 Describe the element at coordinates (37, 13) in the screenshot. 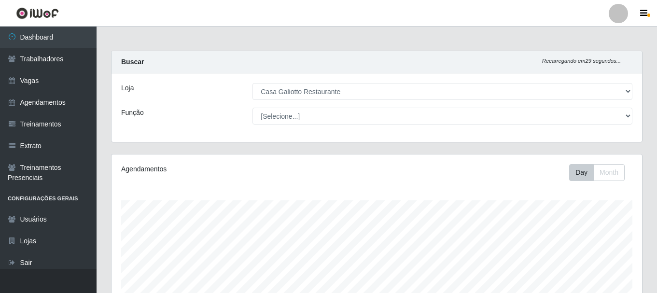

I see `img: CoreUI Logo` at that location.